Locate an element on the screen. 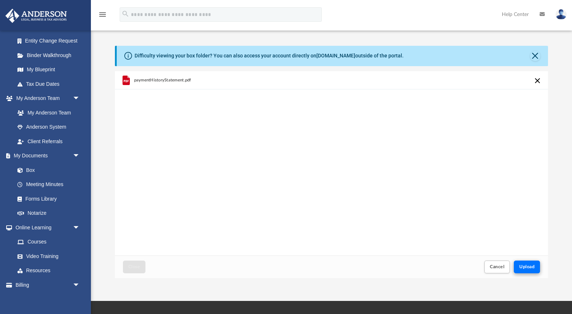  a: Box is located at coordinates (47, 170).